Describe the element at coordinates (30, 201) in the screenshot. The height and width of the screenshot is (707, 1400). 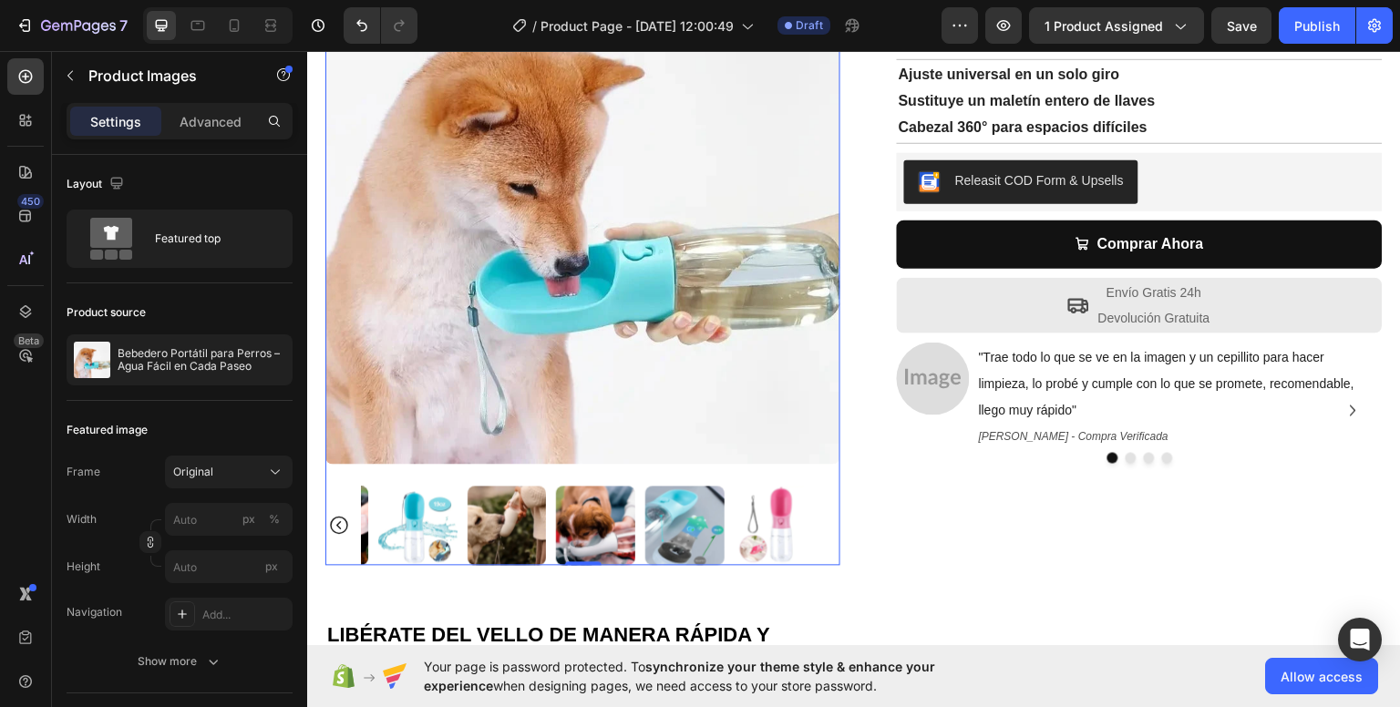
I see `div: 450` at that location.